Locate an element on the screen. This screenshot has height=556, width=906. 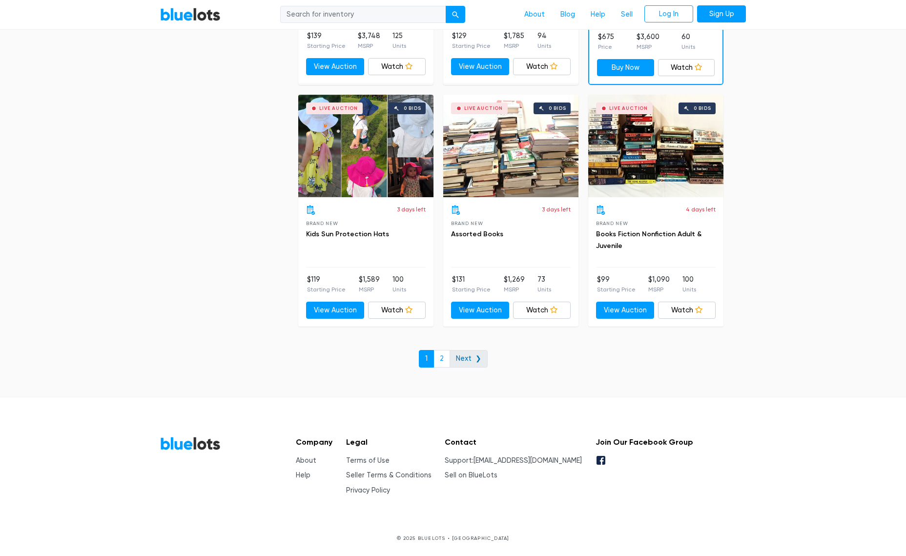
a: Sell is located at coordinates (627, 15).